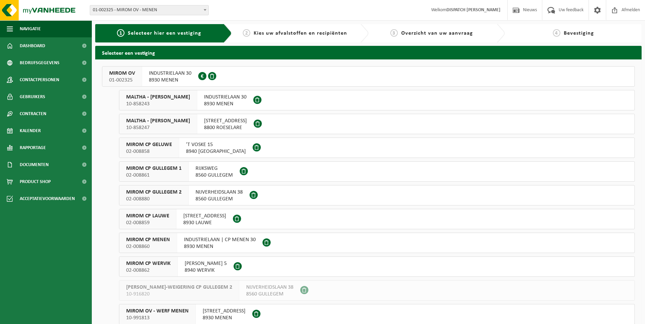  What do you see at coordinates (205, 223) in the screenshot?
I see `span: 8930 LAUWE` at bounding box center [205, 223].